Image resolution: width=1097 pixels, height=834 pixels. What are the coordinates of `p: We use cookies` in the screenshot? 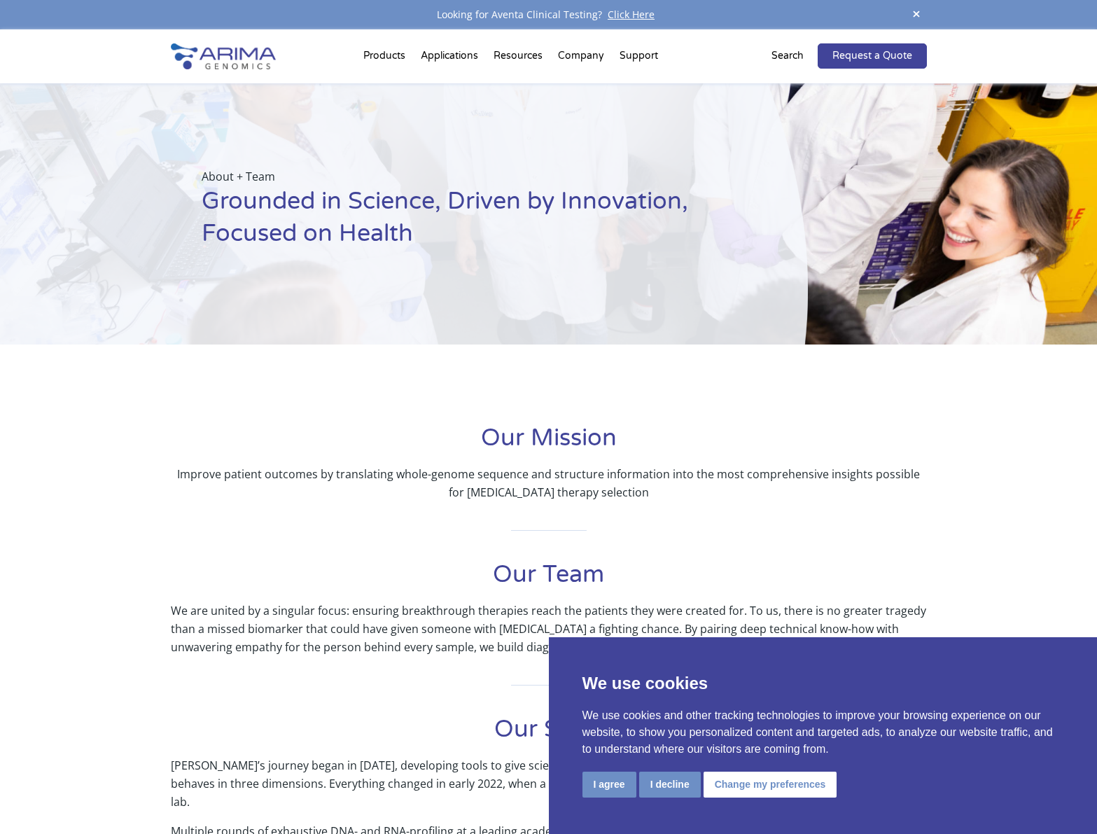 It's located at (823, 683).